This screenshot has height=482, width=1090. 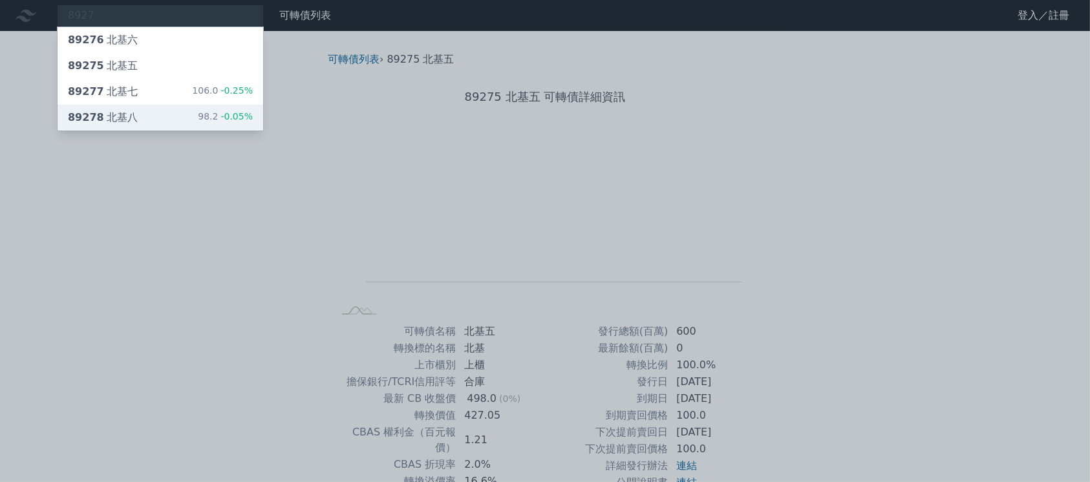 I want to click on div: 北基六, so click(x=103, y=40).